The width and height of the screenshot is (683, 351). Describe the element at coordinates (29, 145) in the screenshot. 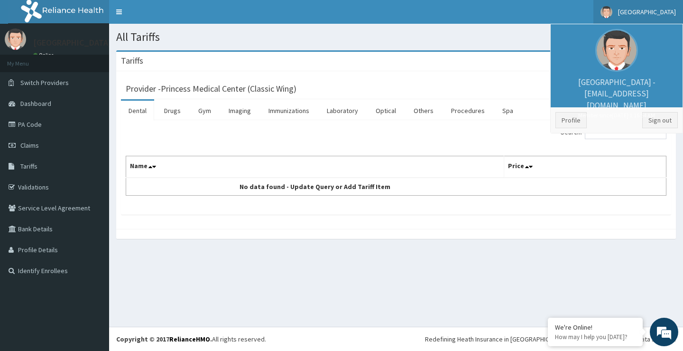

I see `span: Claims` at that location.